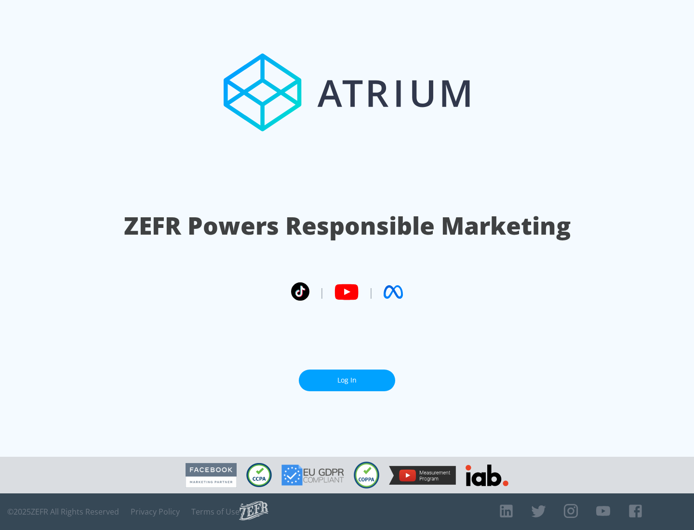  I want to click on a: Privacy Policy, so click(155, 512).